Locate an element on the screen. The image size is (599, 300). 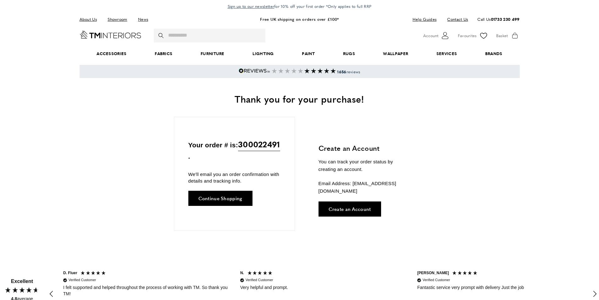
span: Favourites is located at coordinates (467, 36).